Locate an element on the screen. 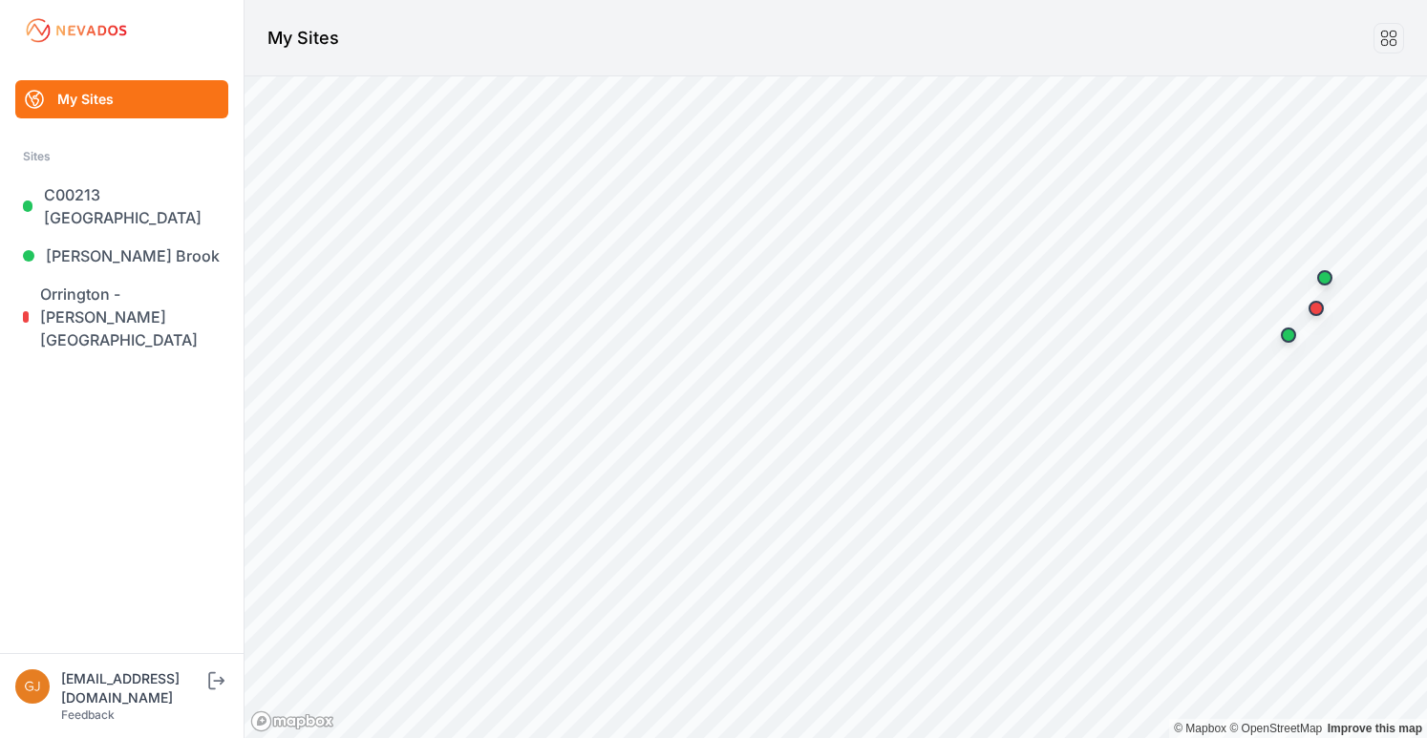  a: My Sites is located at coordinates (121, 99).